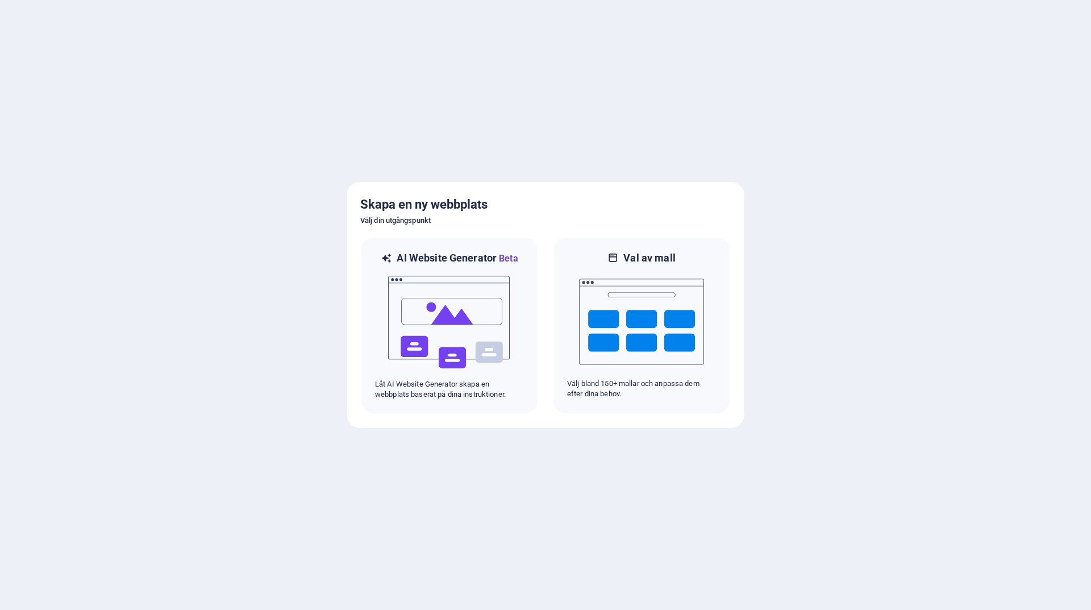  I want to click on p: Låt AI Website Generator skapa en webbplats baserat på dina instruktioner., so click(450, 389).